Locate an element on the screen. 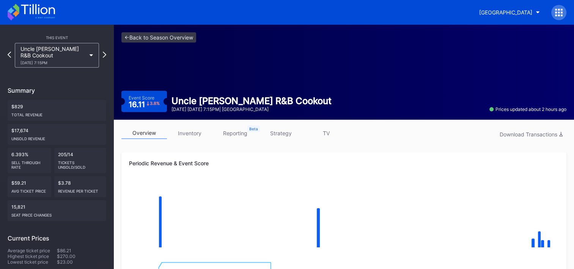  div: 6.393% is located at coordinates (29, 160).